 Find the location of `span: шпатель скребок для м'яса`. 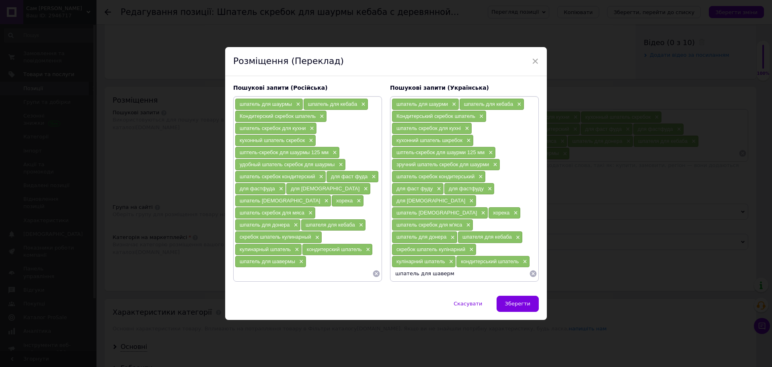

span: шпатель скребок для м'яса is located at coordinates (429, 224).